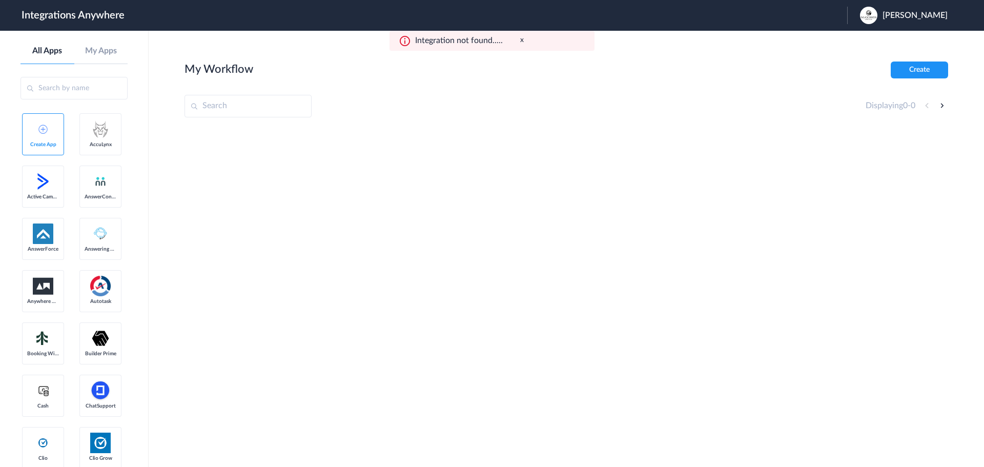 This screenshot has height=467, width=984. Describe the element at coordinates (100, 286) in the screenshot. I see `img: autotask.png` at that location.